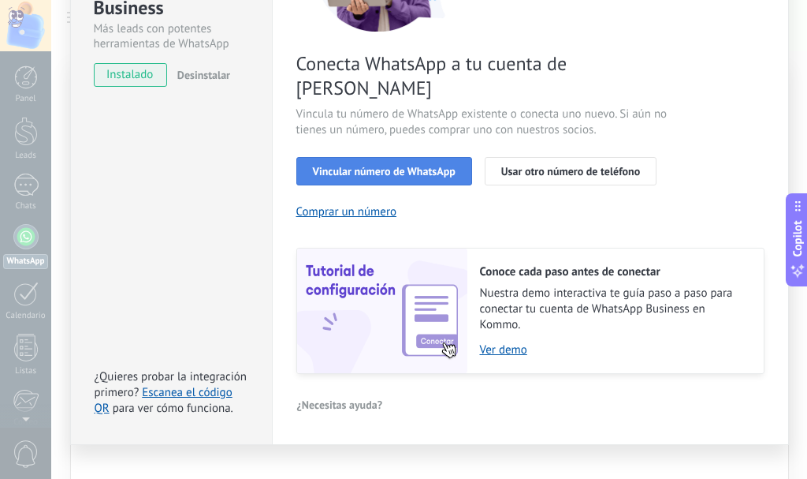 This screenshot has width=807, height=479. What do you see at coordinates (347, 211) in the screenshot?
I see `button: Comprar un número` at bounding box center [347, 211].